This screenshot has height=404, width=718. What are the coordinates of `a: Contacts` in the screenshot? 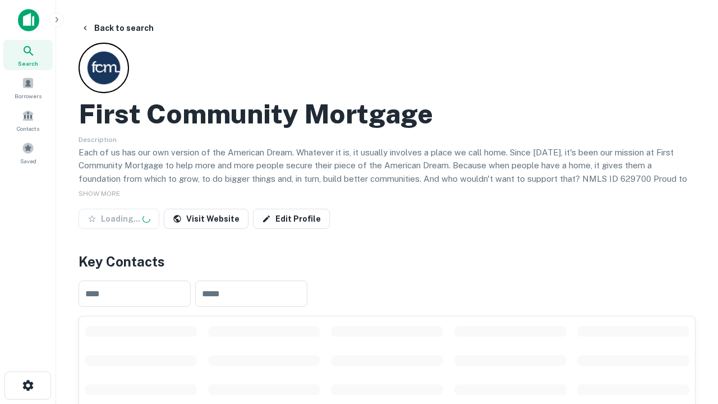 It's located at (28, 120).